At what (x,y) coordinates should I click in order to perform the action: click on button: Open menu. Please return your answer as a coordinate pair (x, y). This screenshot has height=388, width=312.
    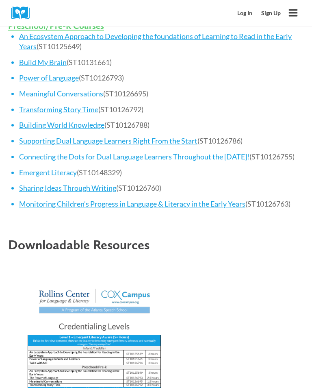
    Looking at the image, I should click on (293, 13).